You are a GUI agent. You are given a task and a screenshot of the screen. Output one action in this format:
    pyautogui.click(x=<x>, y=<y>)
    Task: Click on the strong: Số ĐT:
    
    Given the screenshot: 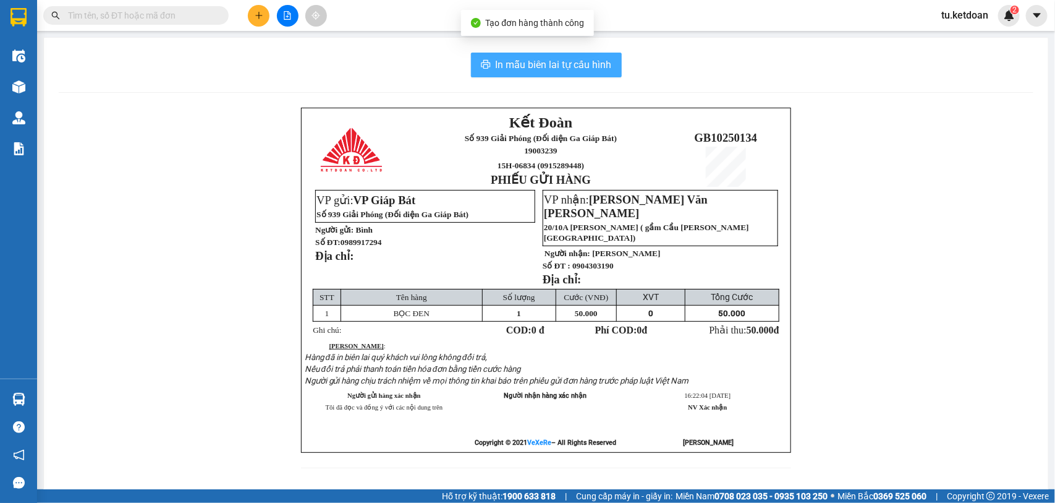 What is the action you would take?
    pyautogui.click(x=348, y=242)
    